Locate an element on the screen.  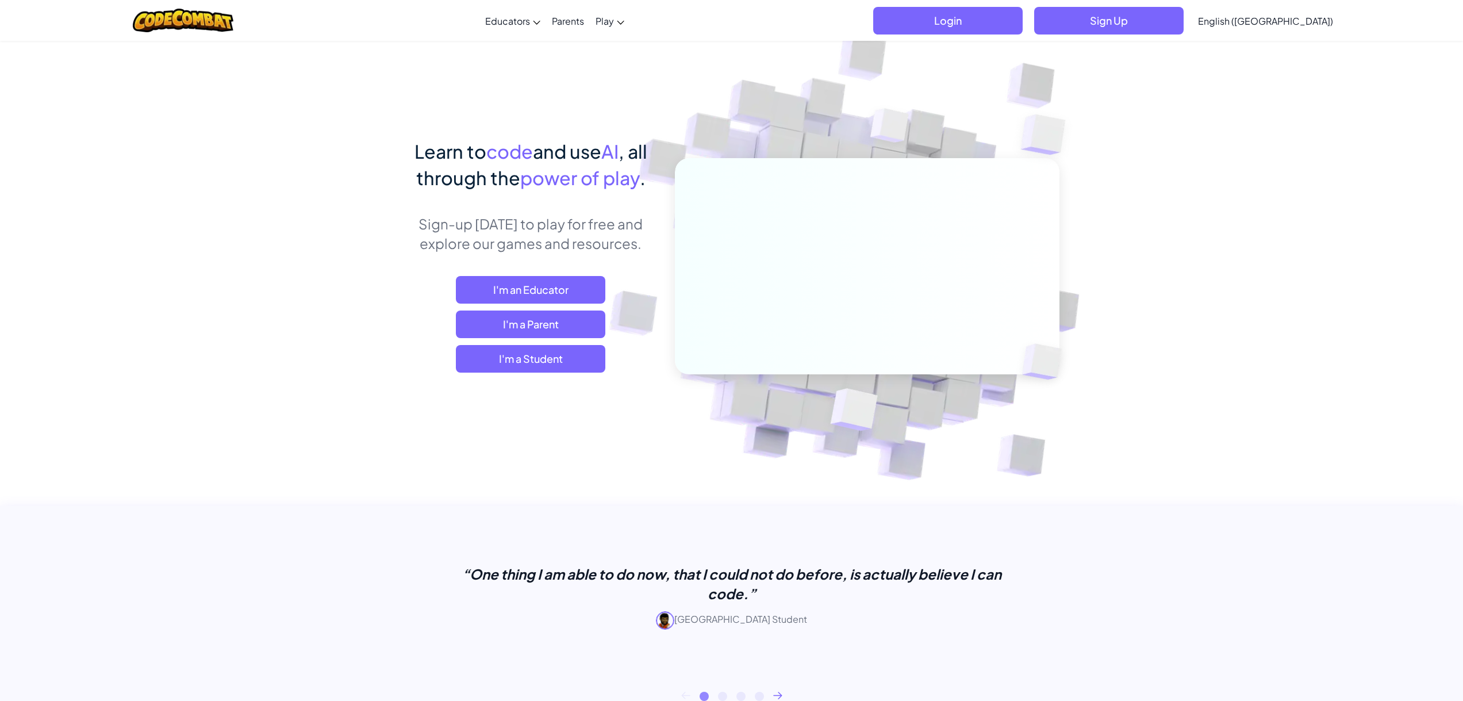
a: CodeCombat logo is located at coordinates (183, 20).